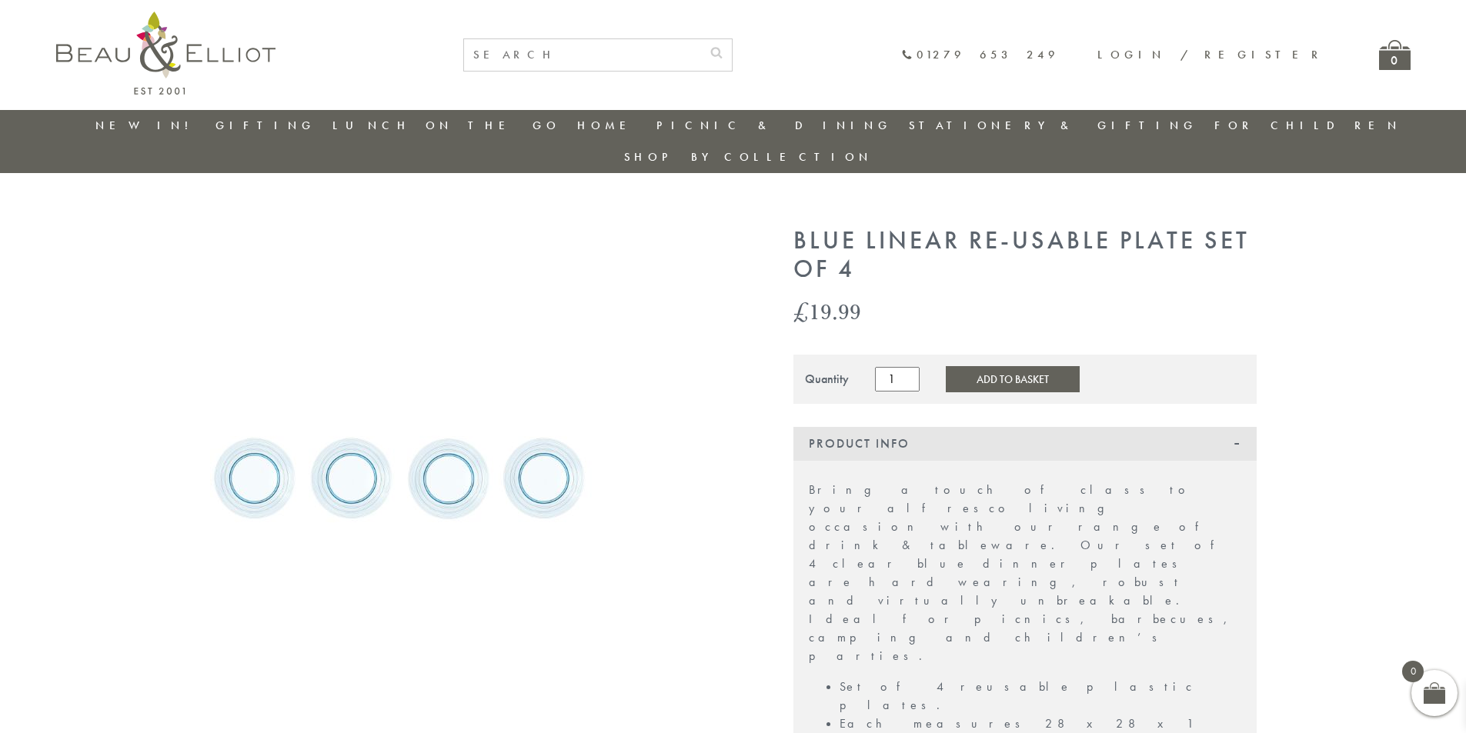 This screenshot has height=733, width=1466. Describe the element at coordinates (1211, 55) in the screenshot. I see `a: Login / Register` at that location.